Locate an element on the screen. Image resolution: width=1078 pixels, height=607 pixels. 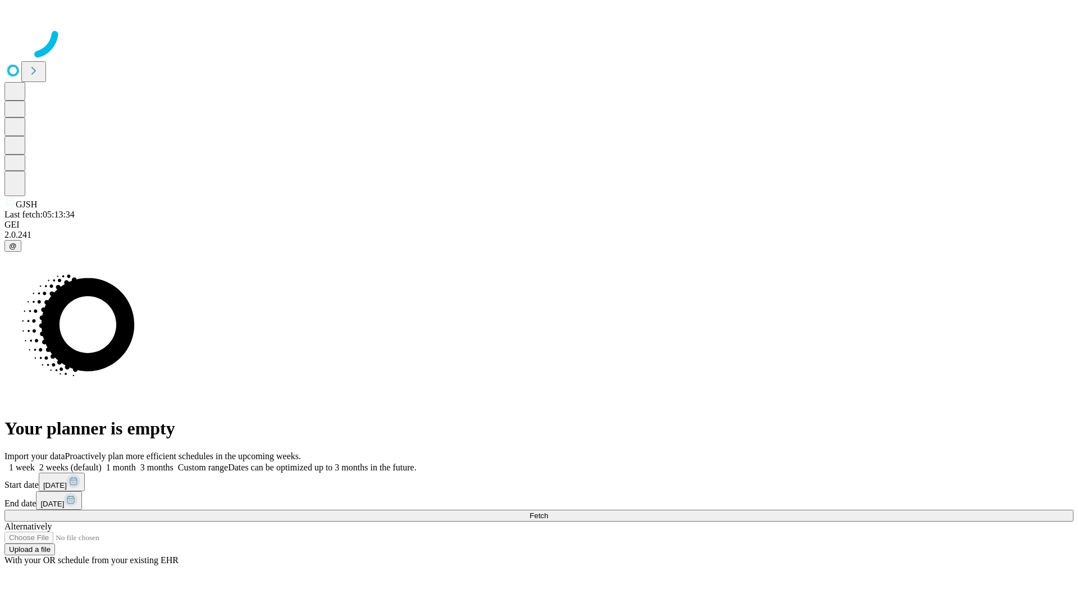
span: Custom range is located at coordinates (203, 467).